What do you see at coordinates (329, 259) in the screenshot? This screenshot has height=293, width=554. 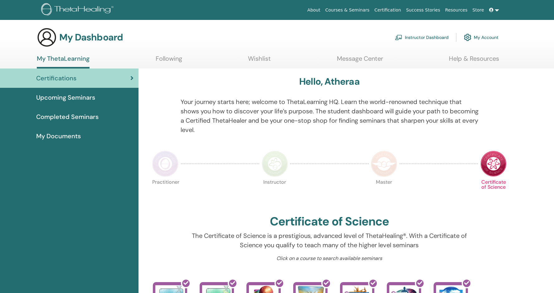 I see `p: Click on a course to search available seminars` at bounding box center [329, 259].